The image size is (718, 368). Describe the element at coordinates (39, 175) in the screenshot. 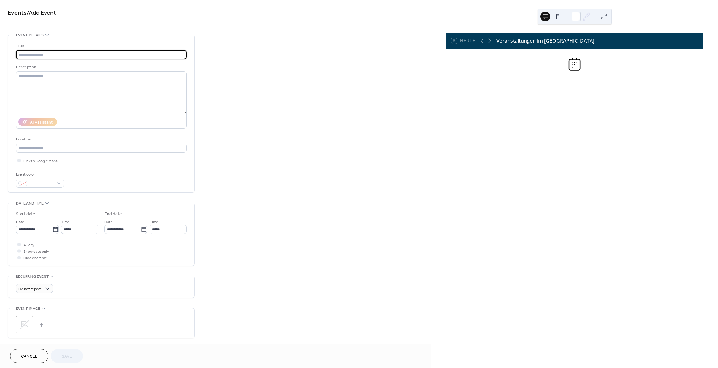

I see `div: Event color` at that location.